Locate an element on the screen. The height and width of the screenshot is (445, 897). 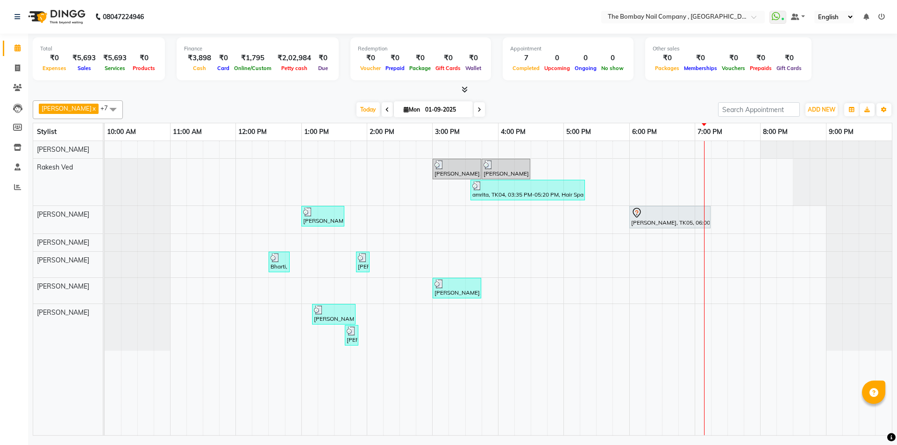
span: ADD NEW is located at coordinates (821, 109).